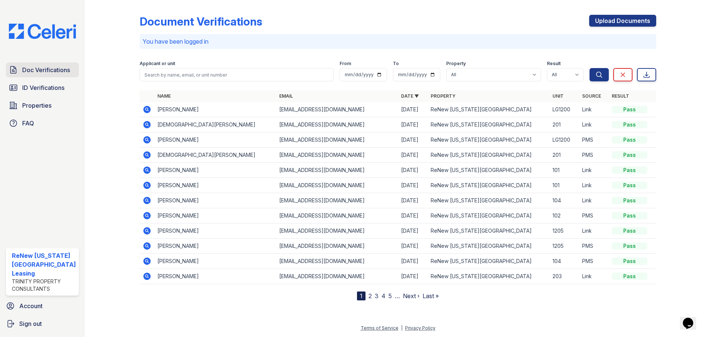 The image size is (711, 337). I want to click on a: Date ▼, so click(410, 96).